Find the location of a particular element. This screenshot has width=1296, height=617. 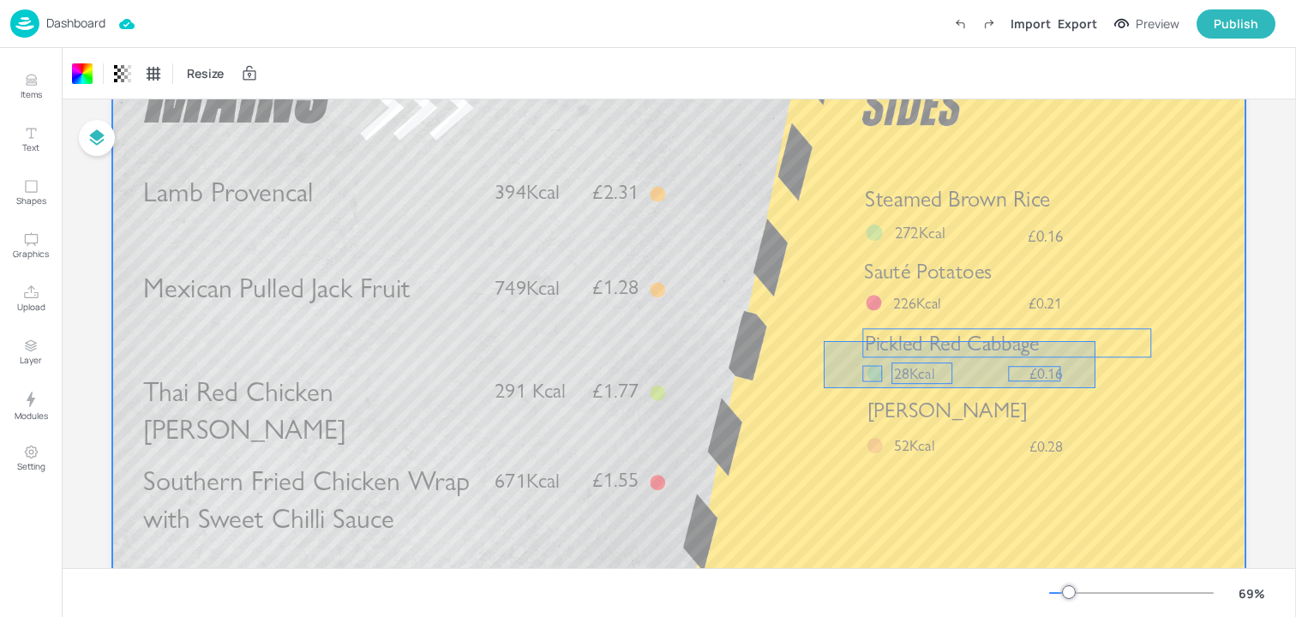

span: 671Kcal is located at coordinates (527, 480).